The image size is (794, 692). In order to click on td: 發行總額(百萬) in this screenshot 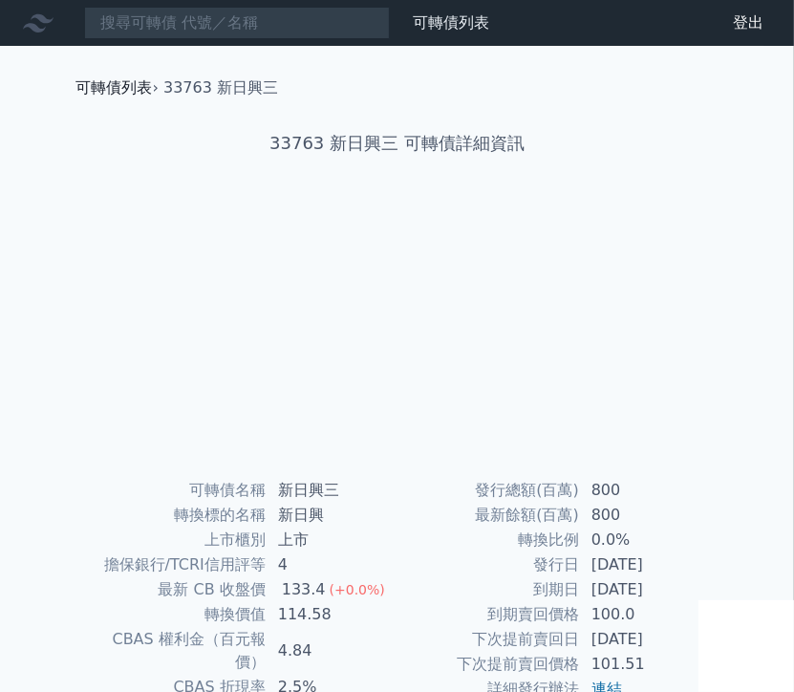, I will do `click(488, 490)`.